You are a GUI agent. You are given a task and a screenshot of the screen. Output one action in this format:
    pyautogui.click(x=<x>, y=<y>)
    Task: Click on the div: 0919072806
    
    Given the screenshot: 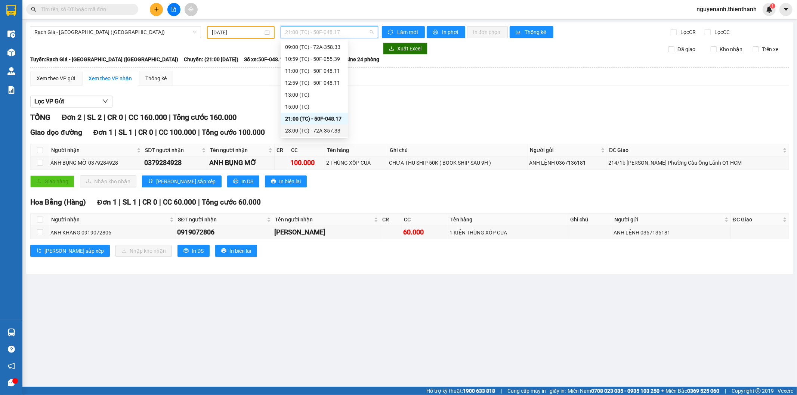 What is the action you would take?
    pyautogui.click(x=224, y=232)
    